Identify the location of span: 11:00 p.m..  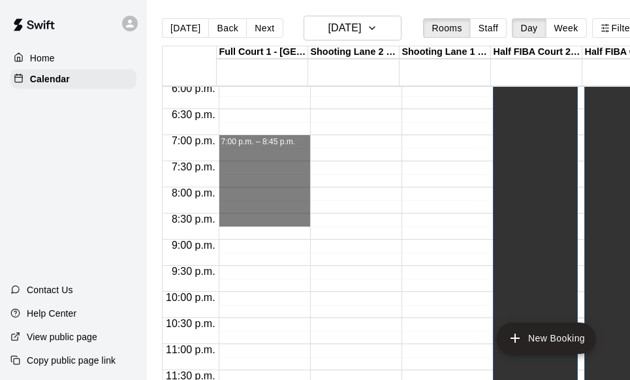
(191, 349).